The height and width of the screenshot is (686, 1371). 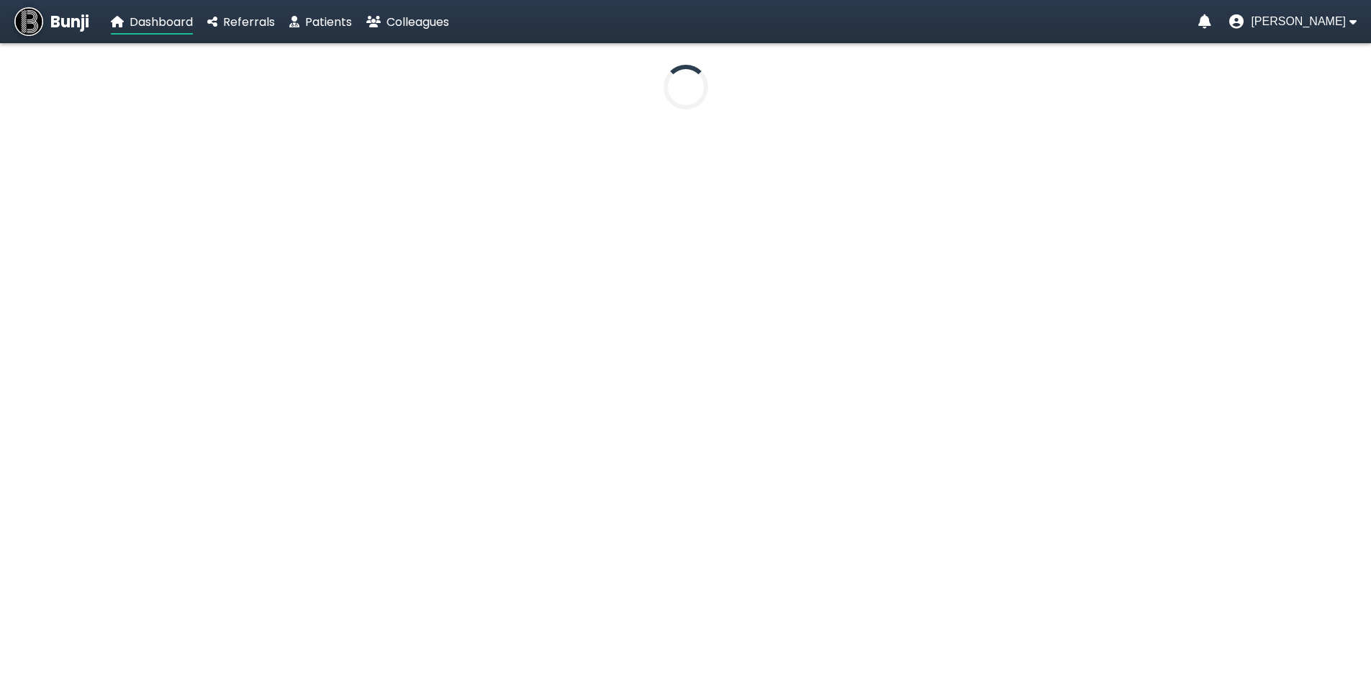 What do you see at coordinates (161, 22) in the screenshot?
I see `span: Dashboard` at bounding box center [161, 22].